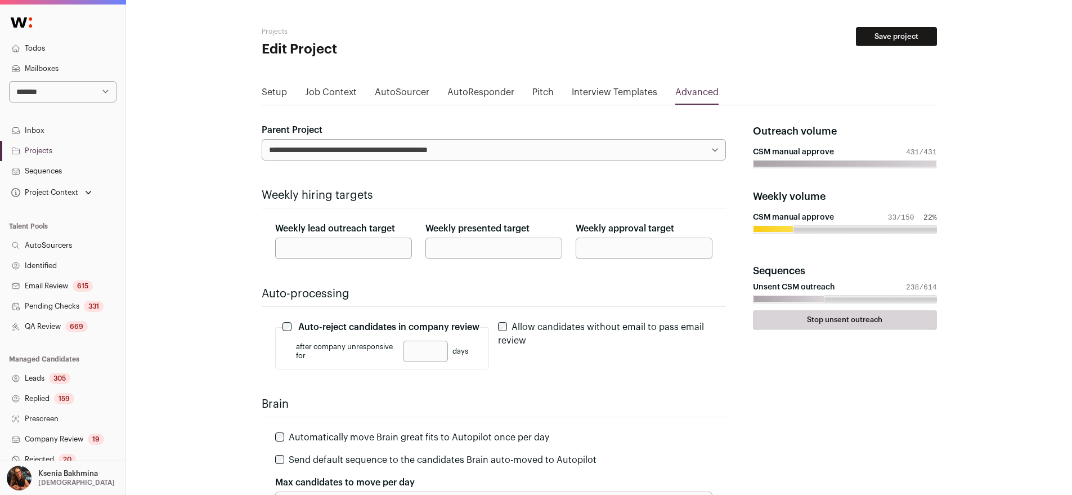 The height and width of the screenshot is (495, 1072). What do you see at coordinates (921, 287) in the screenshot?
I see `span: 238/614` at bounding box center [921, 287].